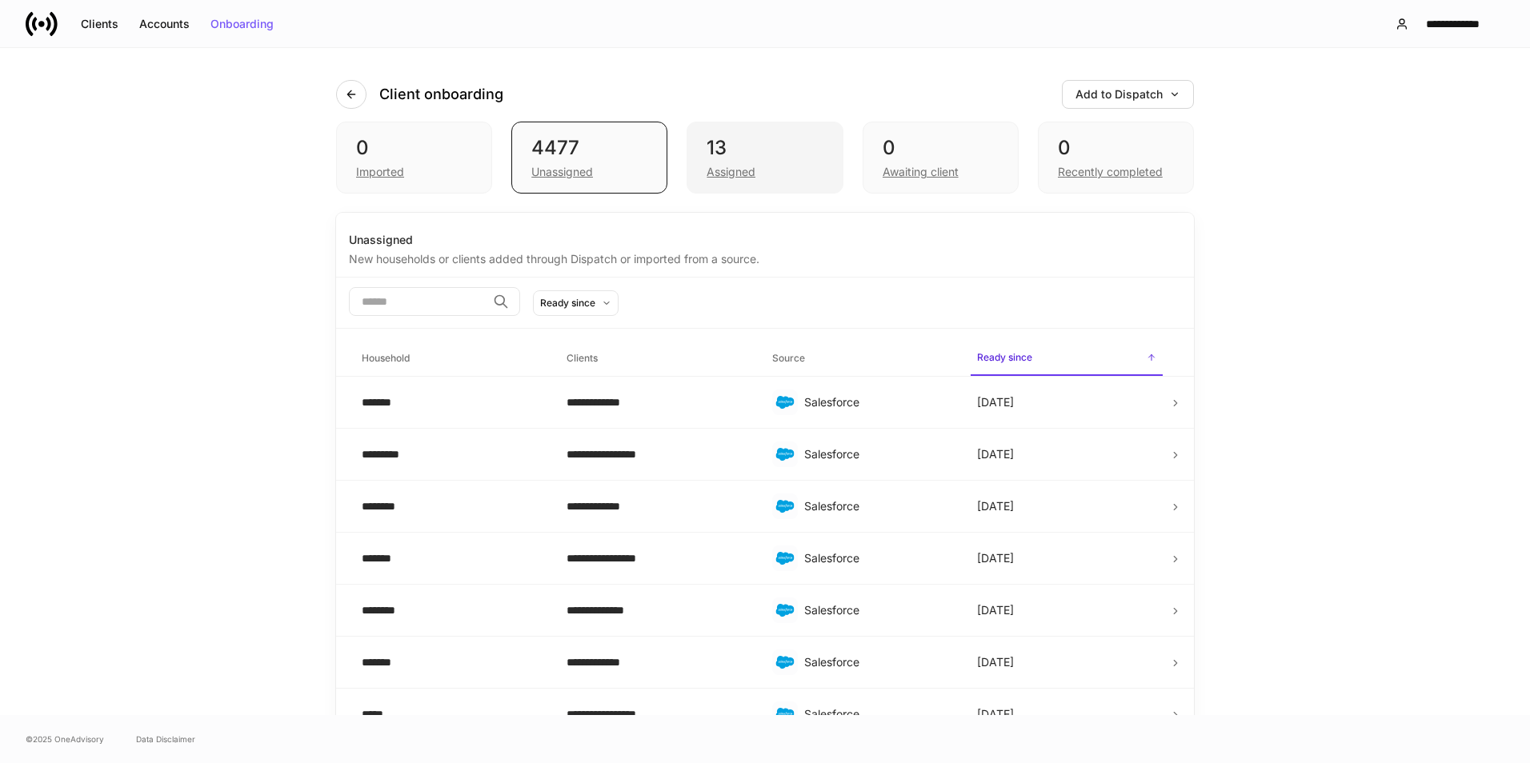  What do you see at coordinates (764, 148) in the screenshot?
I see `div: 13` at bounding box center [764, 148].